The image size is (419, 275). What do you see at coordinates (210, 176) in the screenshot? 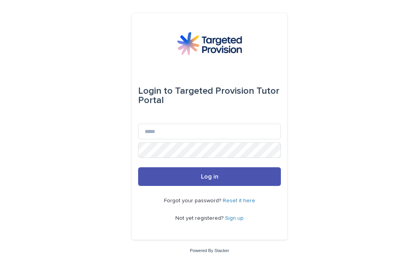
I see `span: Log in` at bounding box center [210, 176].